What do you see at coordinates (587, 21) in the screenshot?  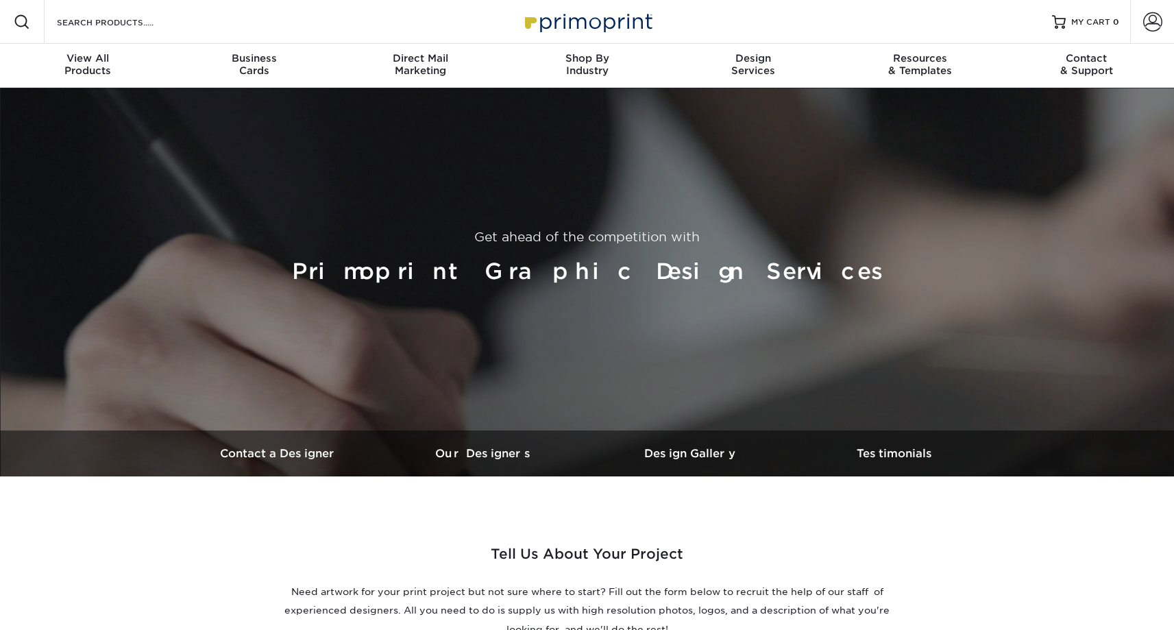 I see `img: Primoprint` at bounding box center [587, 21].